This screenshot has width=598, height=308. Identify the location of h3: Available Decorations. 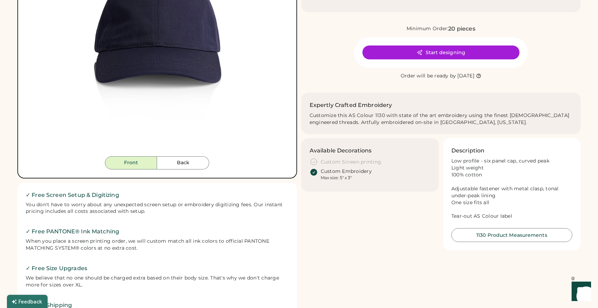
(341, 151).